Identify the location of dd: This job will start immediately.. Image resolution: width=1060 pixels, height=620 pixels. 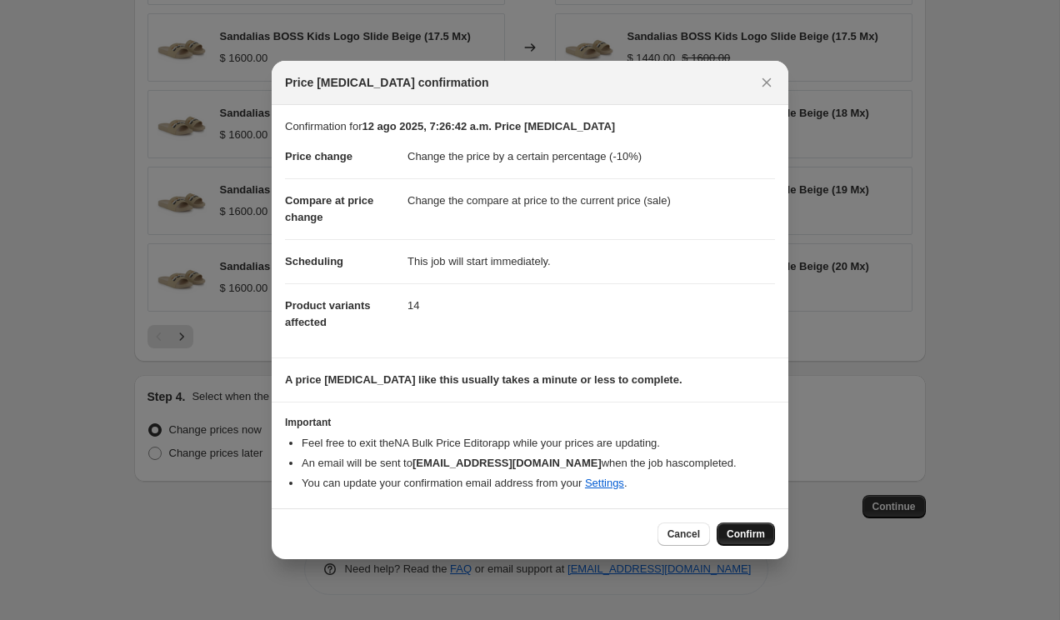
(591, 261).